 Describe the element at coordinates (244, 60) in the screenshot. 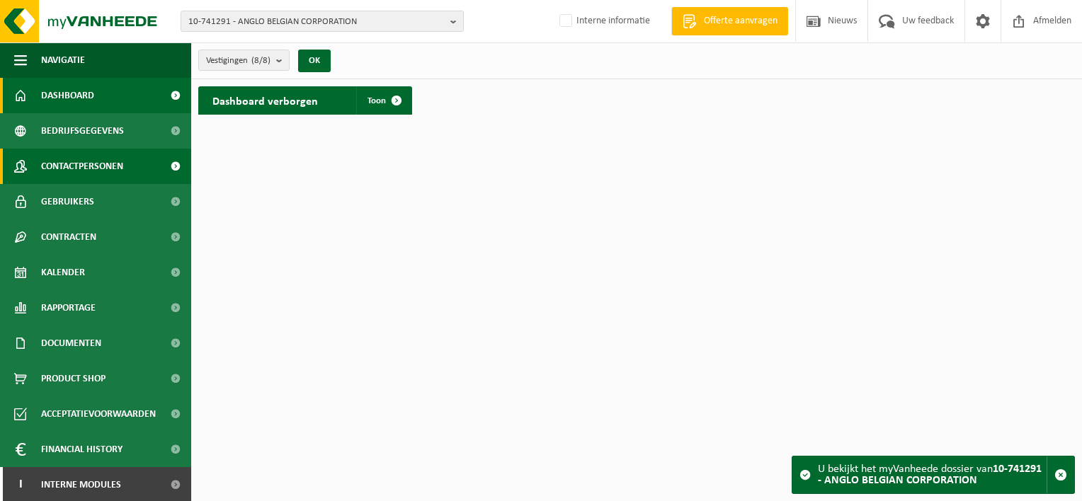

I see `button: Vestigingen(8/8)` at that location.